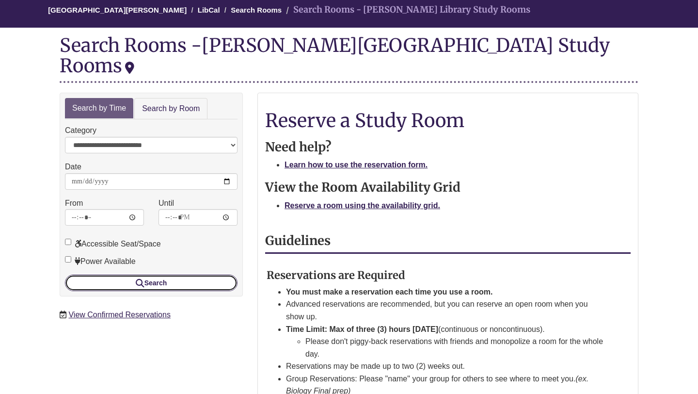 The image size is (698, 394). Describe the element at coordinates (256, 10) in the screenshot. I see `a: Search Rooms` at that location.